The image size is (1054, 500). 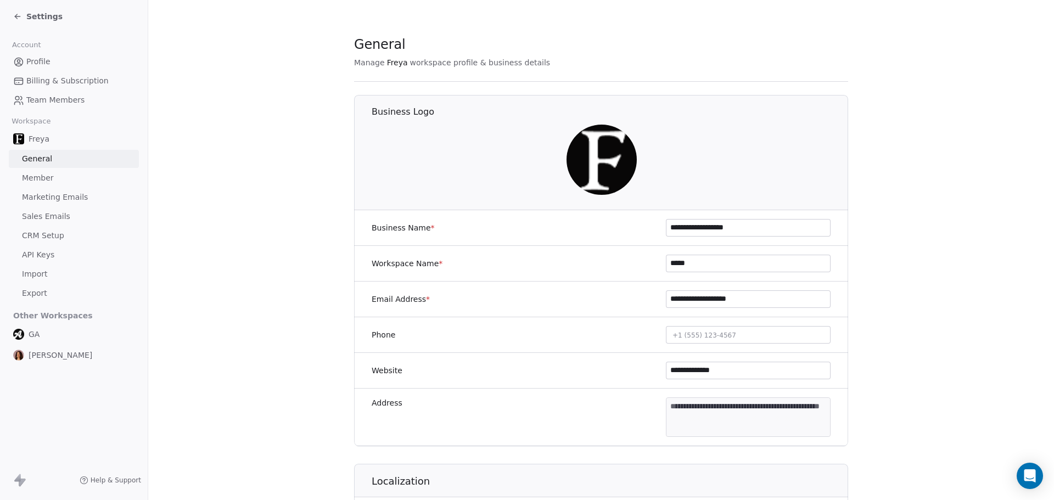 What do you see at coordinates (74, 197) in the screenshot?
I see `a: Marketing Emails` at bounding box center [74, 197].